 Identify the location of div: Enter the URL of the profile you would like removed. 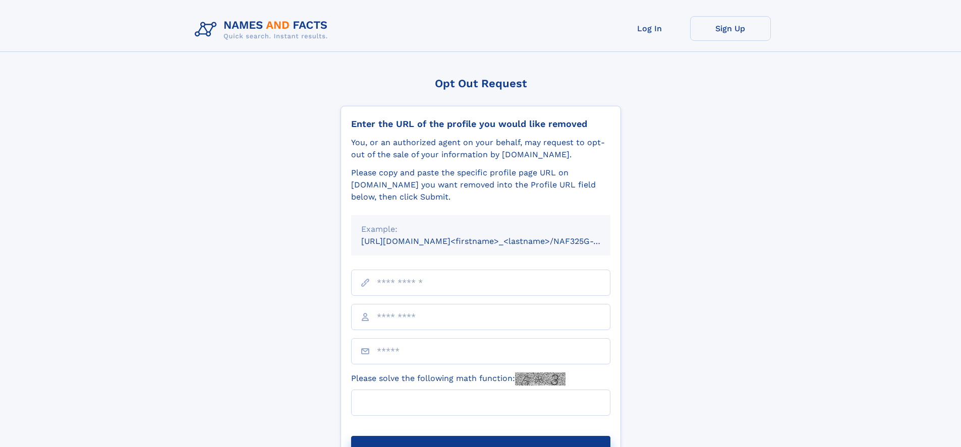
(481, 124).